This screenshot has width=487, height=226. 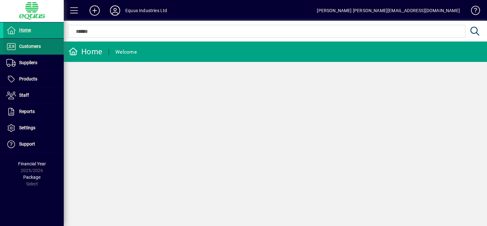 What do you see at coordinates (24, 95) in the screenshot?
I see `span: Staff` at bounding box center [24, 95].